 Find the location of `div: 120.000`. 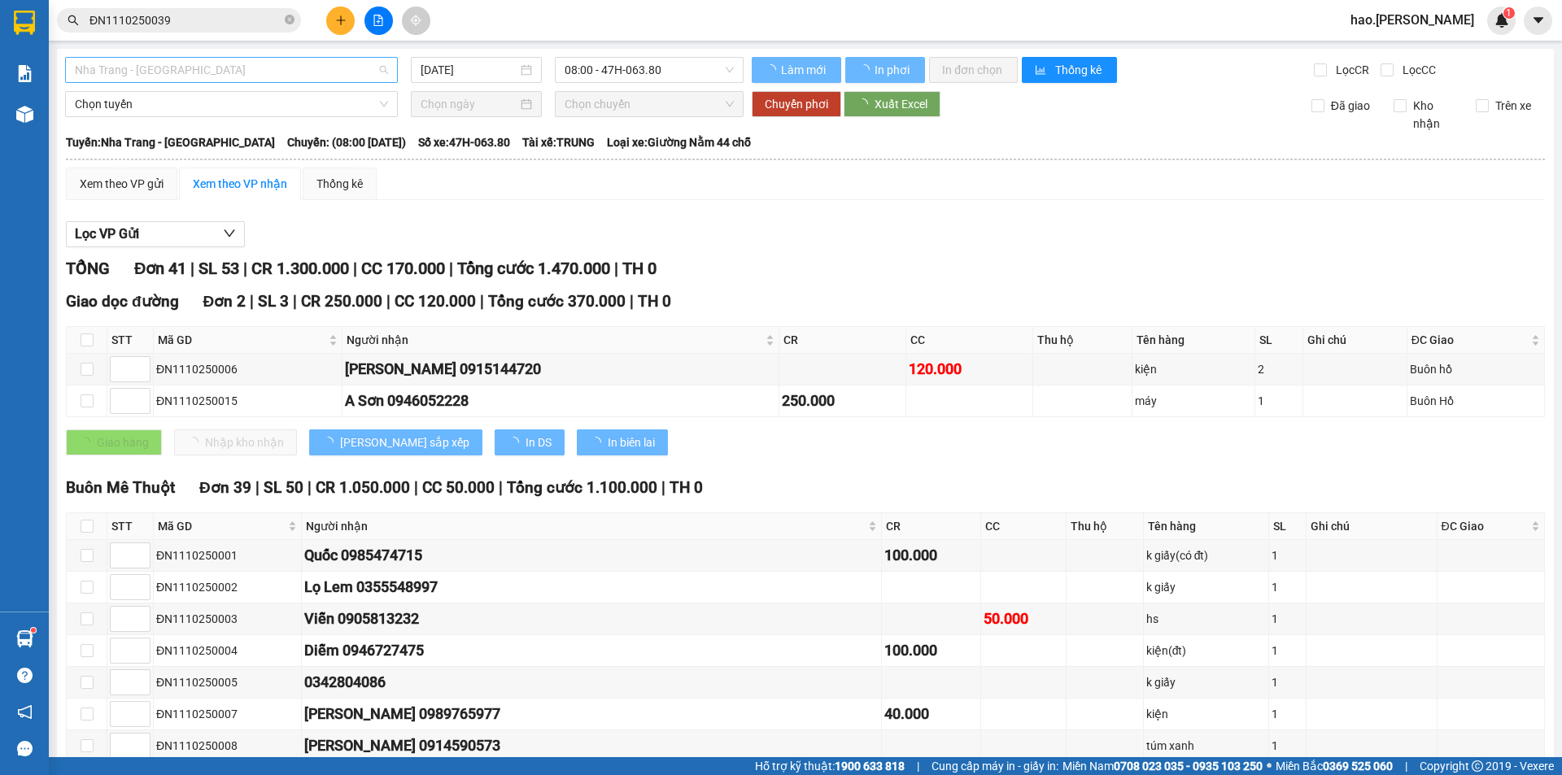

div: 120.000 is located at coordinates (969, 369).